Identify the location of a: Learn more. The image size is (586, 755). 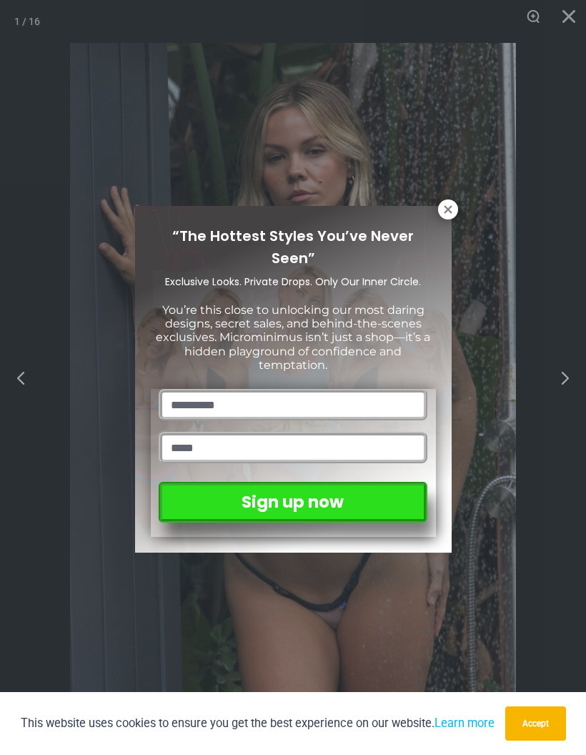
(465, 723).